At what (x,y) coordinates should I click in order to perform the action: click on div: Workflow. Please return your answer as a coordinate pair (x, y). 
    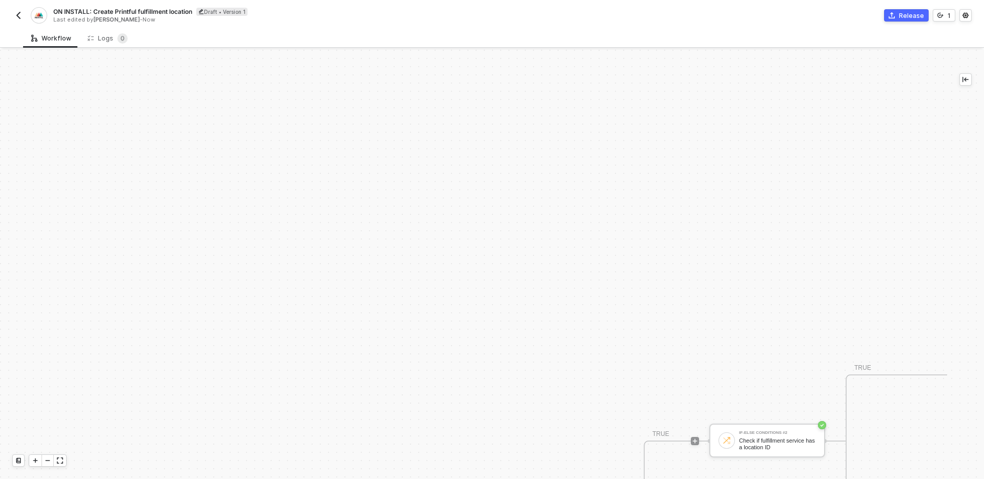
    Looking at the image, I should click on (51, 38).